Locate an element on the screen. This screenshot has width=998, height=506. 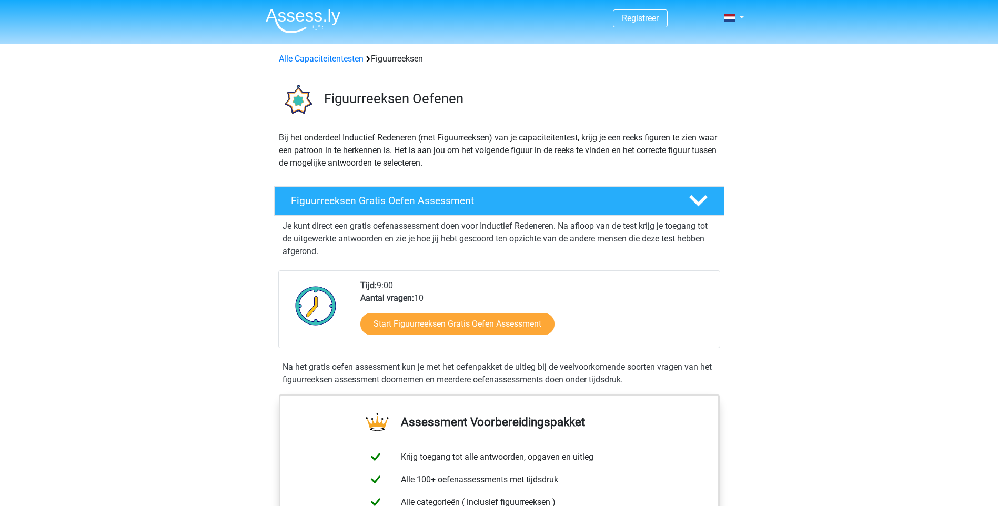
div: Figuurreeksen is located at coordinates (499, 59).